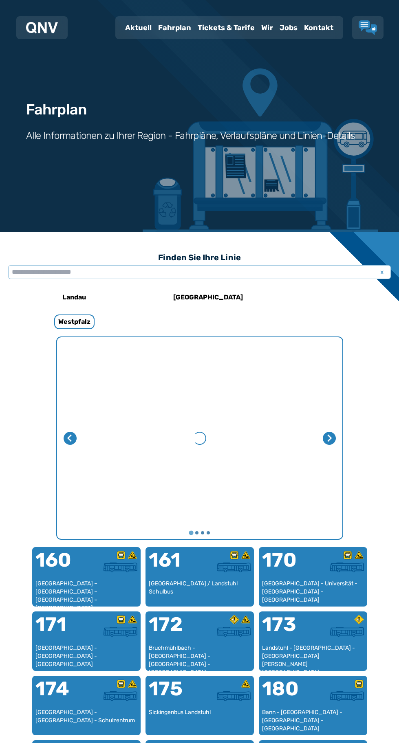 The image size is (399, 743). What do you see at coordinates (174, 28) in the screenshot?
I see `div: Fahrplan` at bounding box center [174, 28].